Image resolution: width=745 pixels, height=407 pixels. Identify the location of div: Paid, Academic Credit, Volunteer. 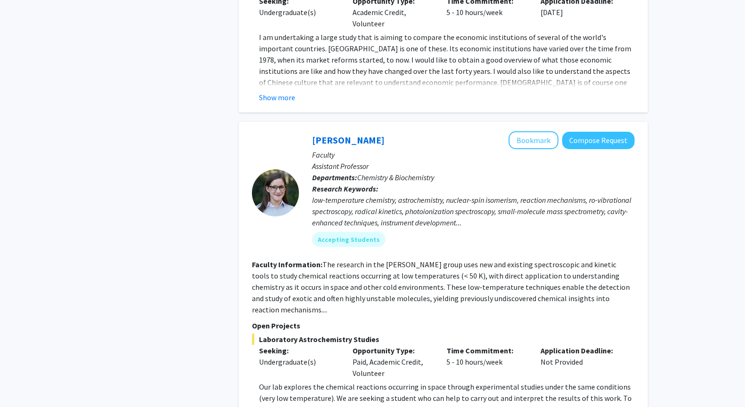
(393, 362).